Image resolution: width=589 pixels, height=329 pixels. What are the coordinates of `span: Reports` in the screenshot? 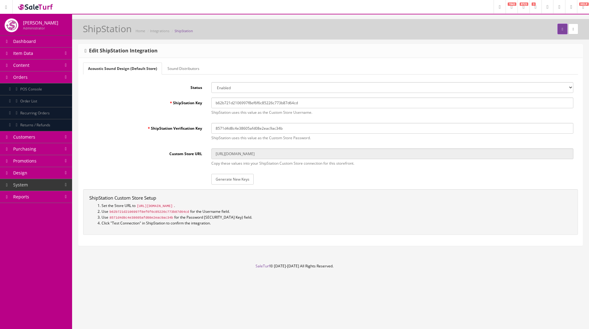 It's located at (21, 196).